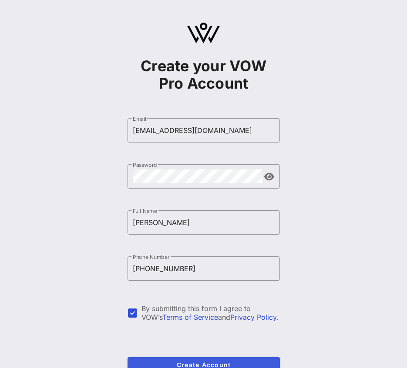 The width and height of the screenshot is (407, 368). Describe the element at coordinates (145, 165) in the screenshot. I see `label: Password` at that location.